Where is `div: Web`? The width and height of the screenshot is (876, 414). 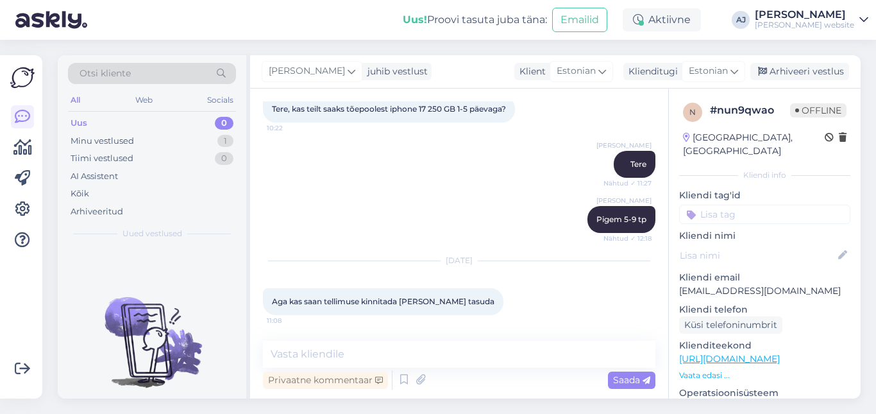
div: Web is located at coordinates (144, 100).